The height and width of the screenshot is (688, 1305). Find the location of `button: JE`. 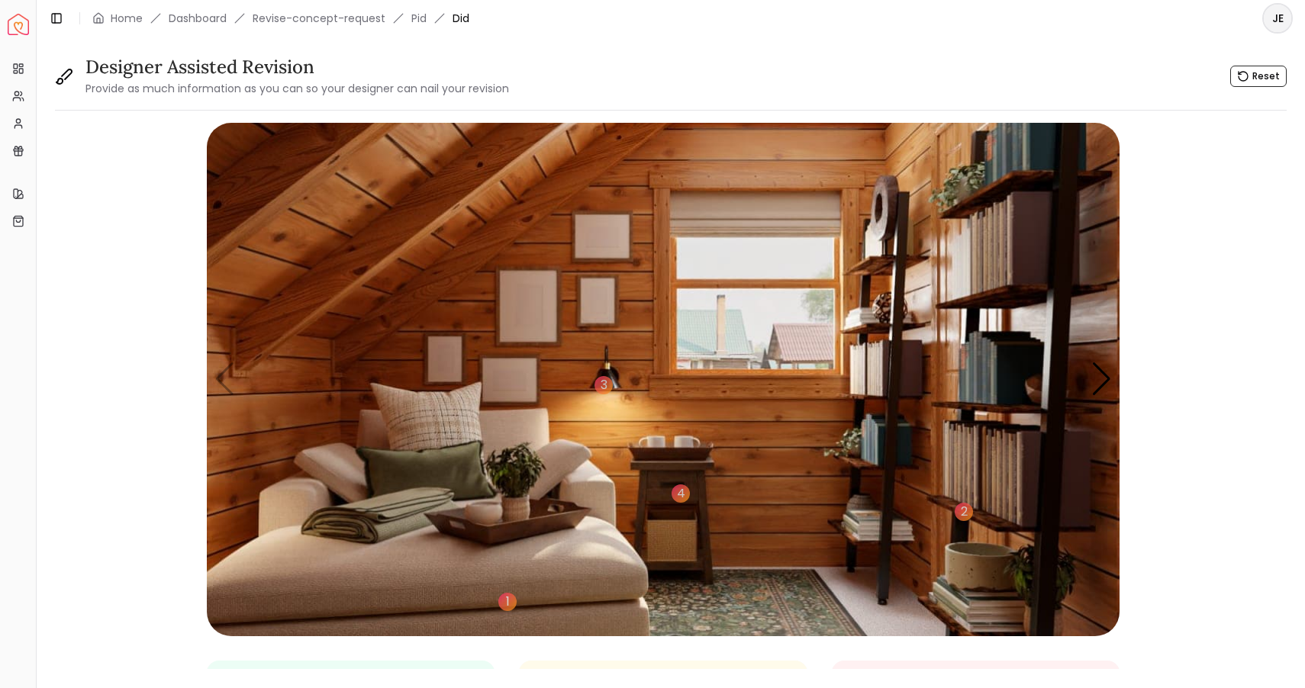

button: JE is located at coordinates (1277, 18).